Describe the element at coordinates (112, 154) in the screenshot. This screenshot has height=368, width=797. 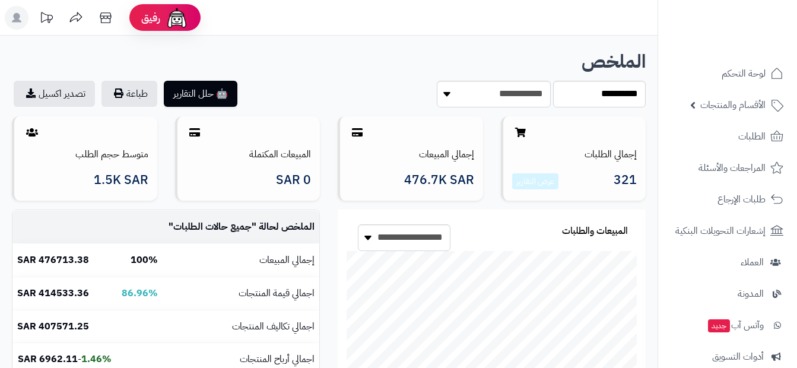
I see `a: متوسط حجم الطلب` at that location.